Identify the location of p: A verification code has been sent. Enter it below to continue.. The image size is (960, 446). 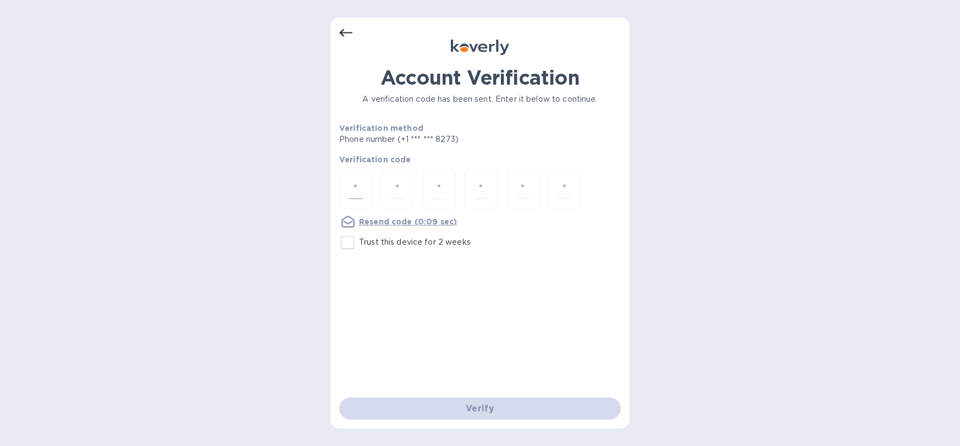
(480, 99).